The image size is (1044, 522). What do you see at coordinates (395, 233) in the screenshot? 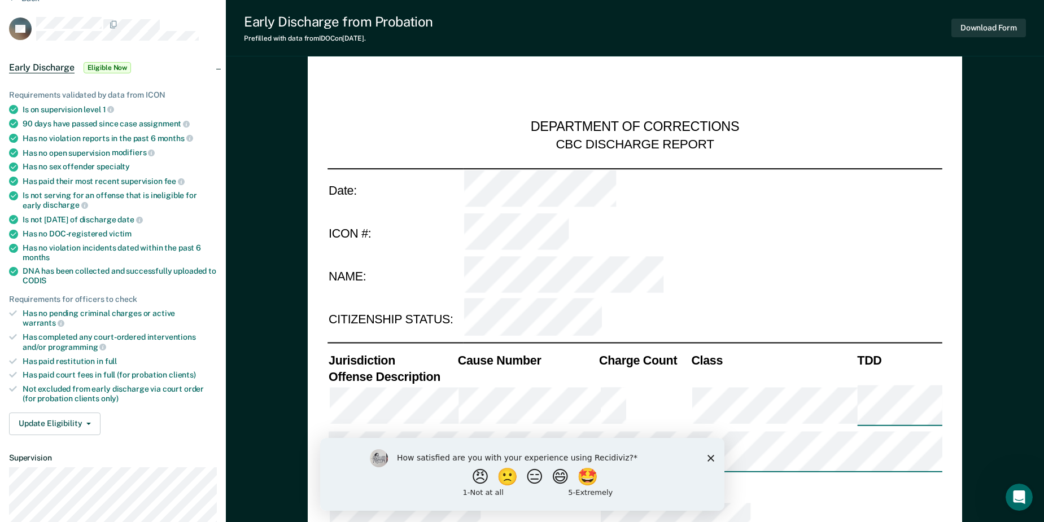
I see `td: ICON #:` at bounding box center [395, 233].